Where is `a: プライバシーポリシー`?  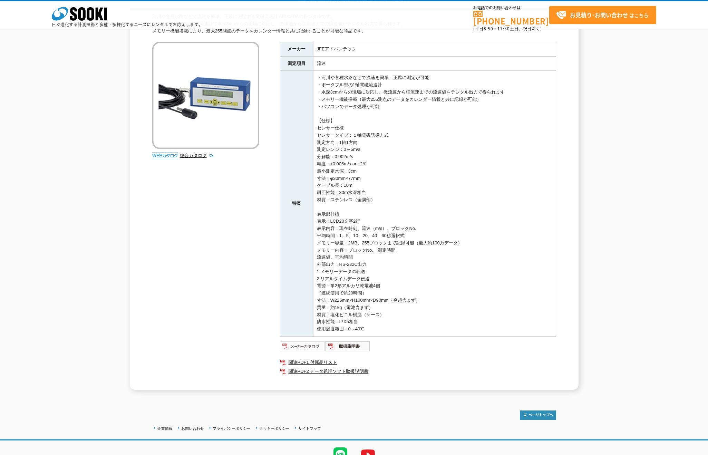 a: プライバシーポリシー is located at coordinates (232, 428).